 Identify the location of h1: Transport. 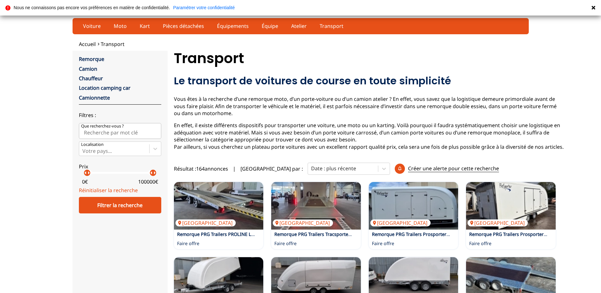
(369, 58).